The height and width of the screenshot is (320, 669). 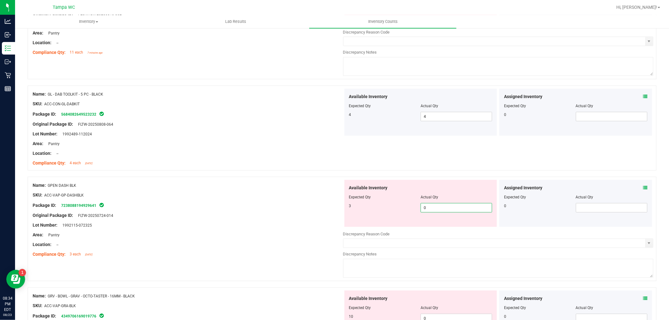 I want to click on span: ACC-VAP-GRA-BLK, so click(x=60, y=306).